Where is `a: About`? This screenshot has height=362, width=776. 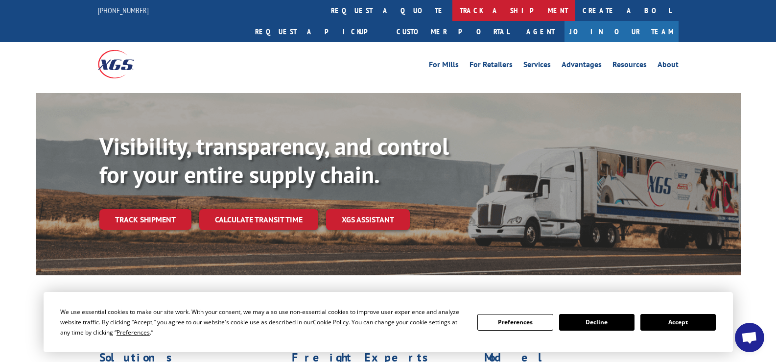
a: About is located at coordinates (668, 66).